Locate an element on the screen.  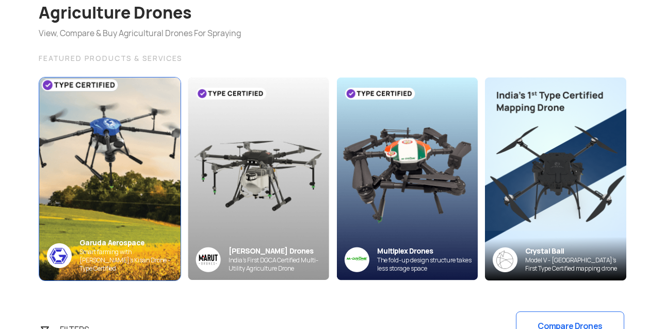
div: India’s First DGCA Certified Multi-Utility Agriculture Drone is located at coordinates (279, 264).